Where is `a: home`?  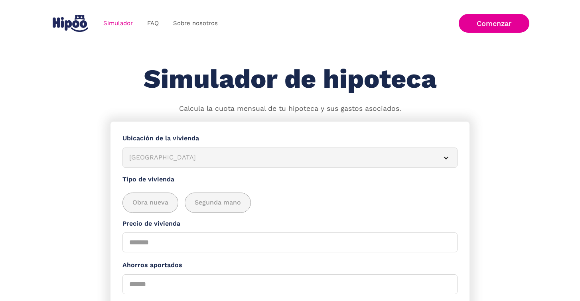 a: home is located at coordinates (70, 23).